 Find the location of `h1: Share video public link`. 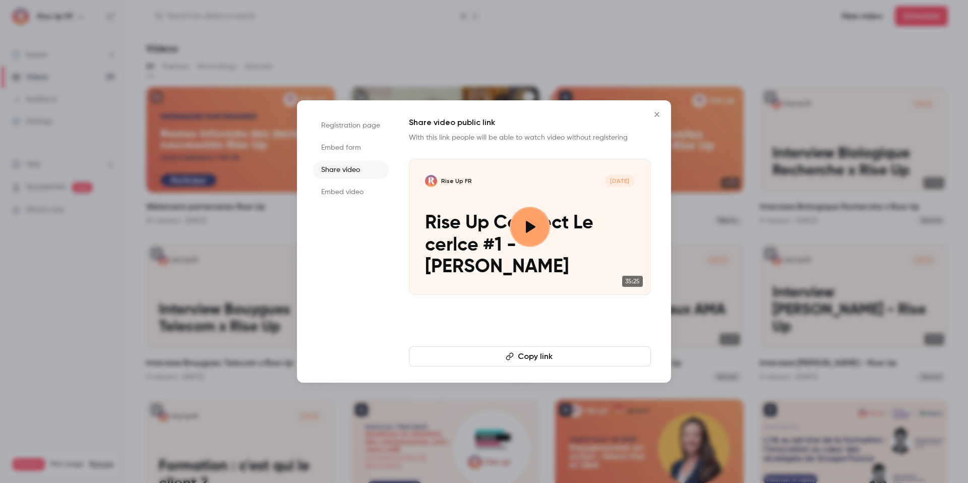

h1: Share video public link is located at coordinates (530, 122).